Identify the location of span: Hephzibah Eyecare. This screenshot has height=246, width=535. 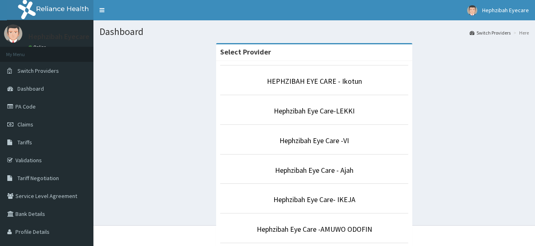
(505, 10).